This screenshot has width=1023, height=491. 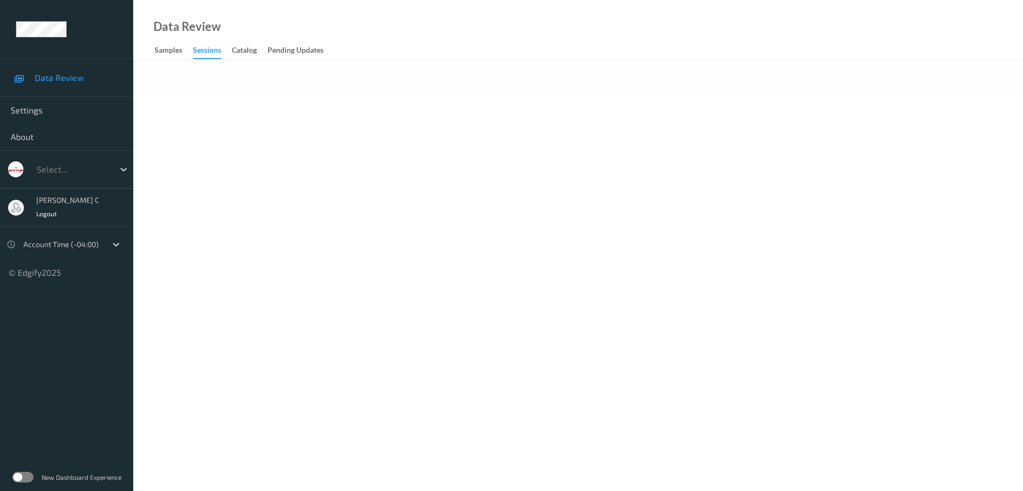 What do you see at coordinates (207, 52) in the screenshot?
I see `div: Sessions` at bounding box center [207, 52].